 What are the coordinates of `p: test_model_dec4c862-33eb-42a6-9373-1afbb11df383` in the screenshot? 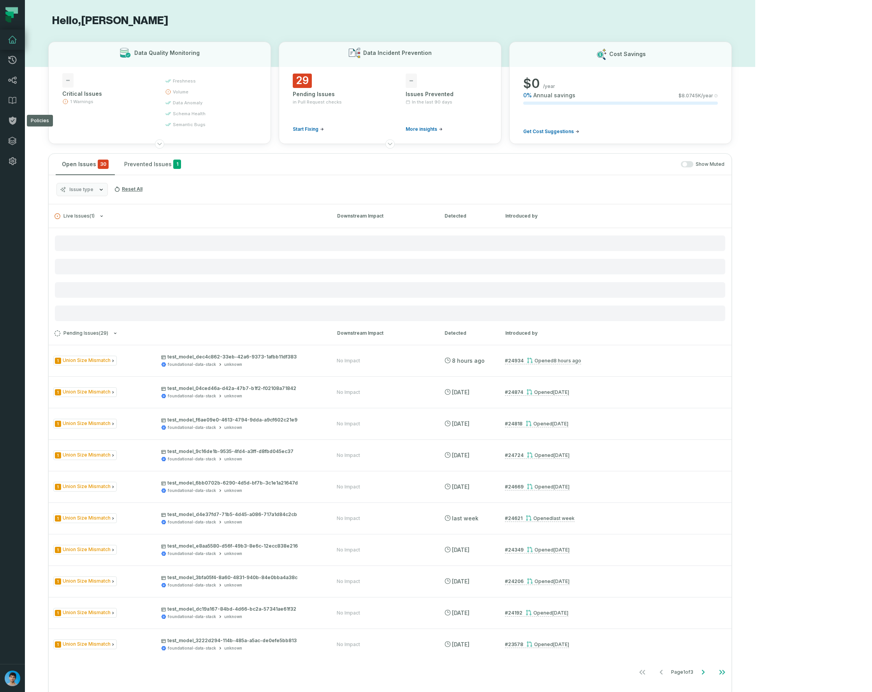 It's located at (242, 357).